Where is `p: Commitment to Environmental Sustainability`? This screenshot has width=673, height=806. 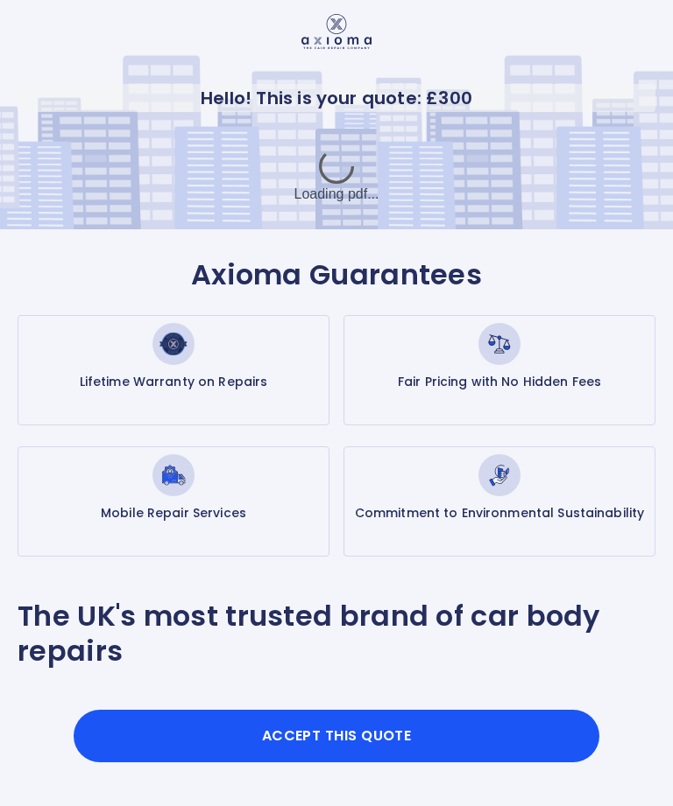
p: Commitment to Environmental Sustainability is located at coordinates (499, 513).